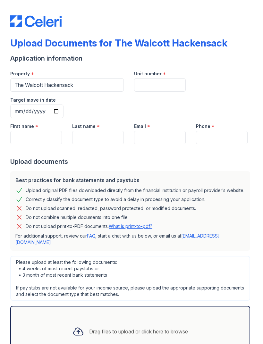 The height and width of the screenshot is (344, 263). Describe the element at coordinates (91, 235) in the screenshot. I see `a: FAQ` at that location.